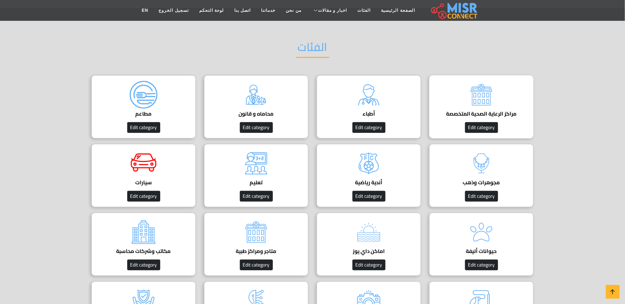 This screenshot has width=625, height=304. Describe the element at coordinates (144, 114) in the screenshot. I see `h4: مطاعم` at that location.